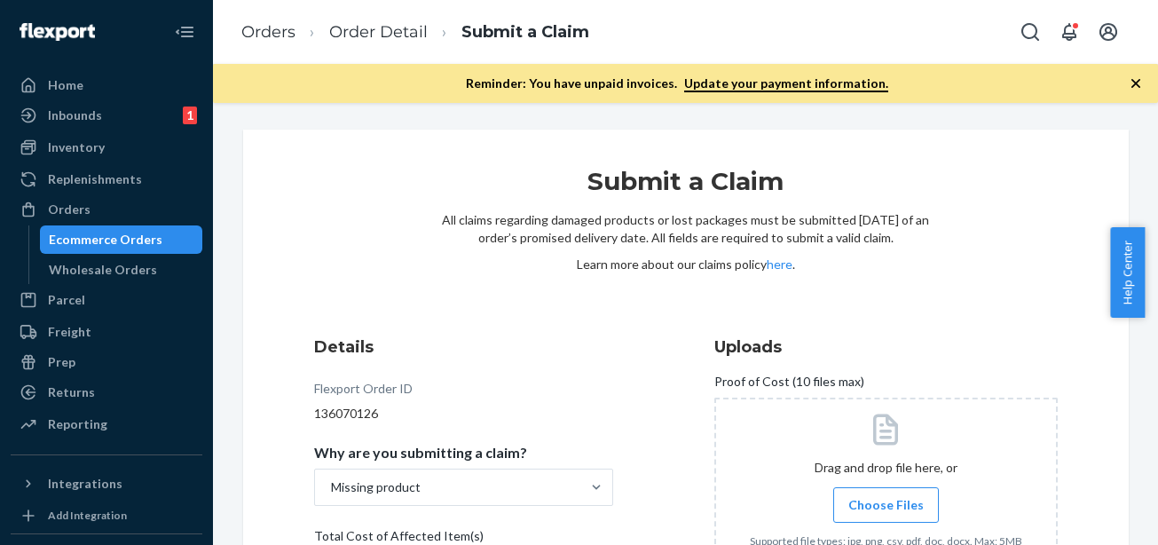  What do you see at coordinates (686, 264) in the screenshot?
I see `p: Learn more about our claims policy .` at bounding box center [686, 264].